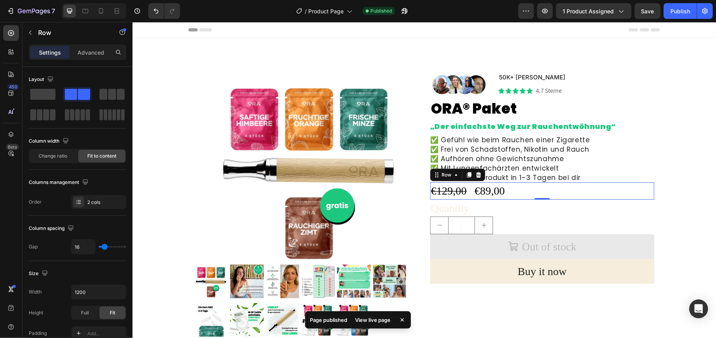 This screenshot has height=338, width=716. What do you see at coordinates (588, 11) in the screenshot?
I see `span: 1 product assigned` at bounding box center [588, 11].